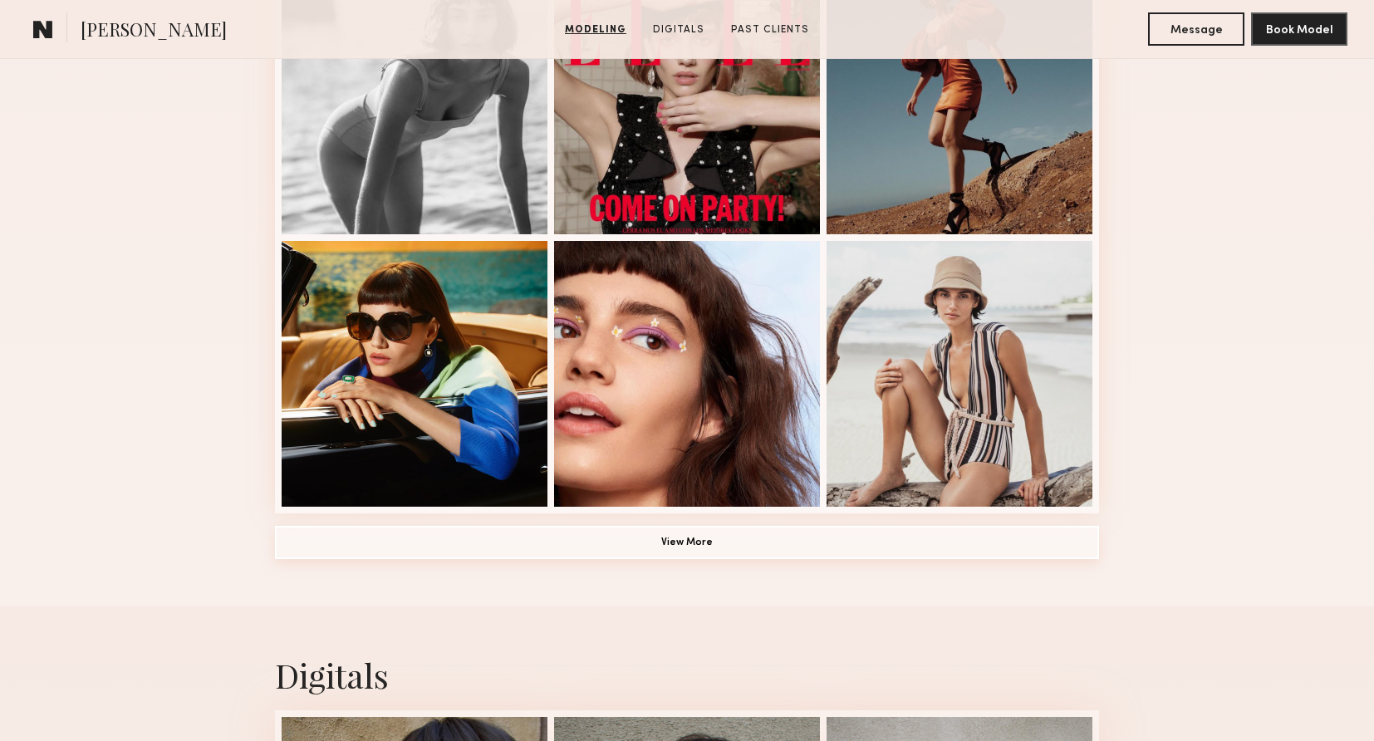 The width and height of the screenshot is (1374, 741). Describe the element at coordinates (595, 30) in the screenshot. I see `a: Modeling` at that location.